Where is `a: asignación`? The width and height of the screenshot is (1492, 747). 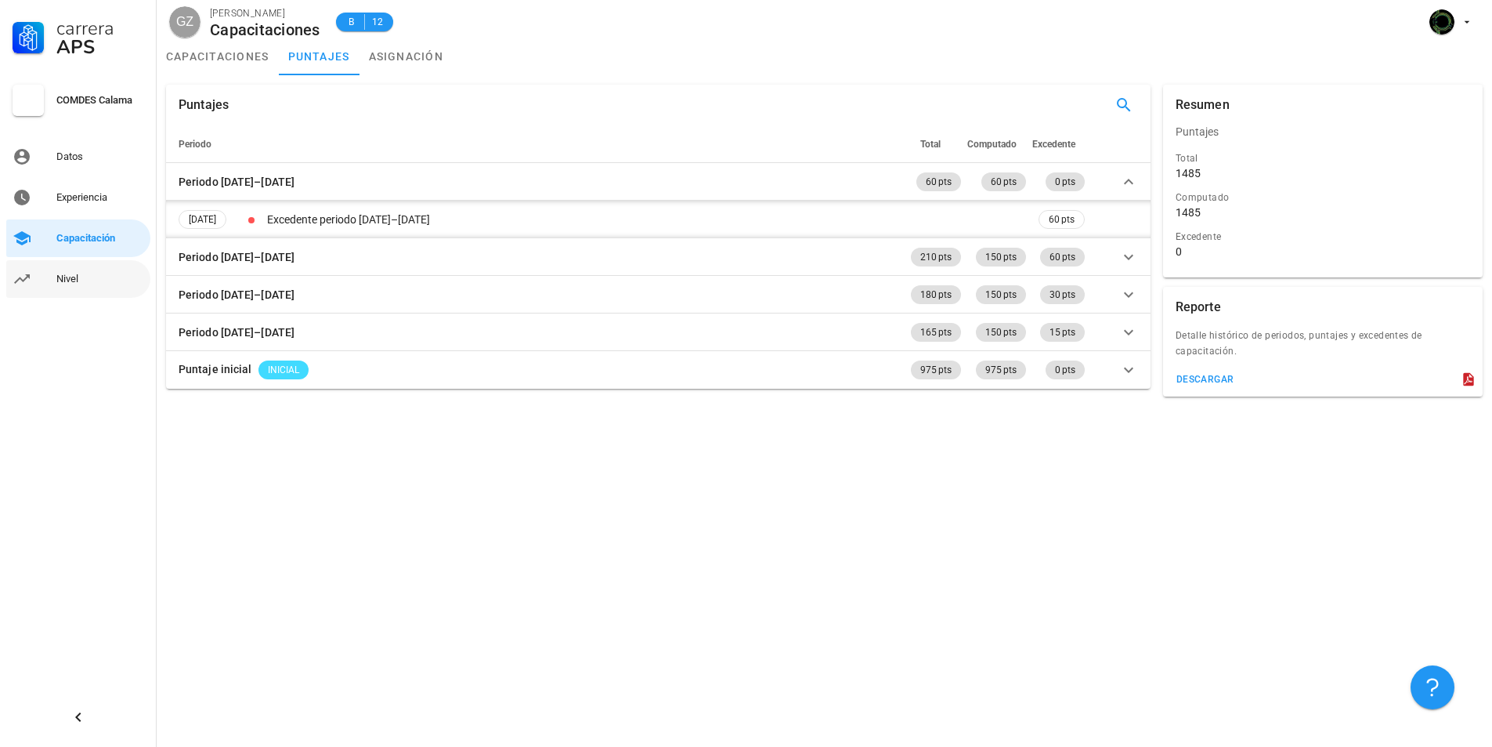 a: asignación is located at coordinates (407, 56).